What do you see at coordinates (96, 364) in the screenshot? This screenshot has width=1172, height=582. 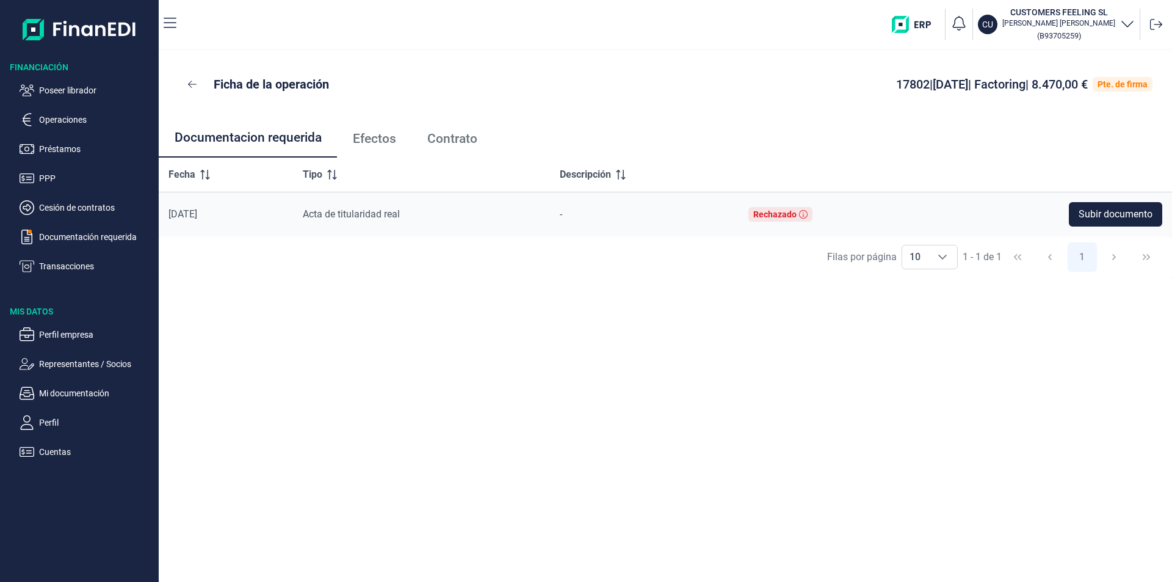 I see `p: Representantes / Socios` at bounding box center [96, 364].